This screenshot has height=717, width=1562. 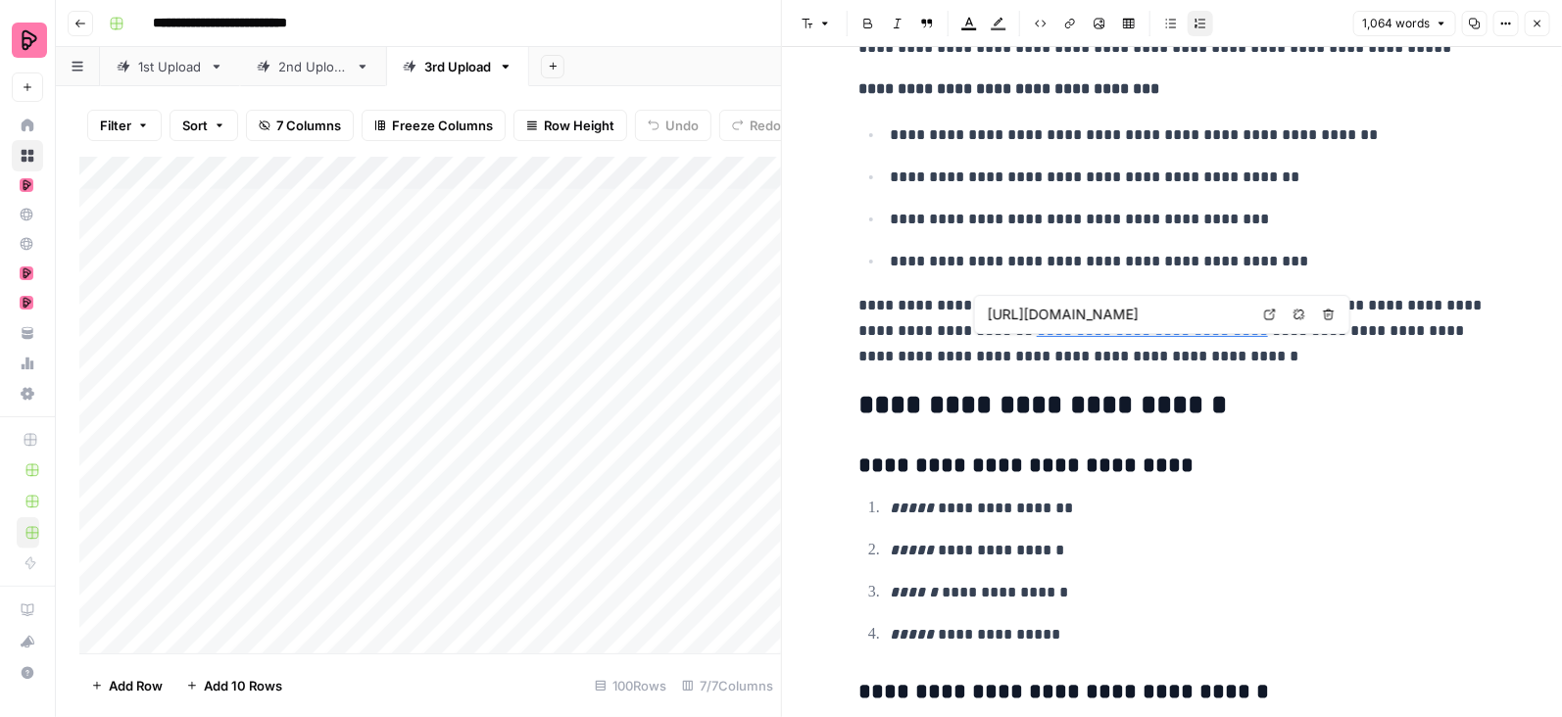 I want to click on button: Redo, so click(x=757, y=125).